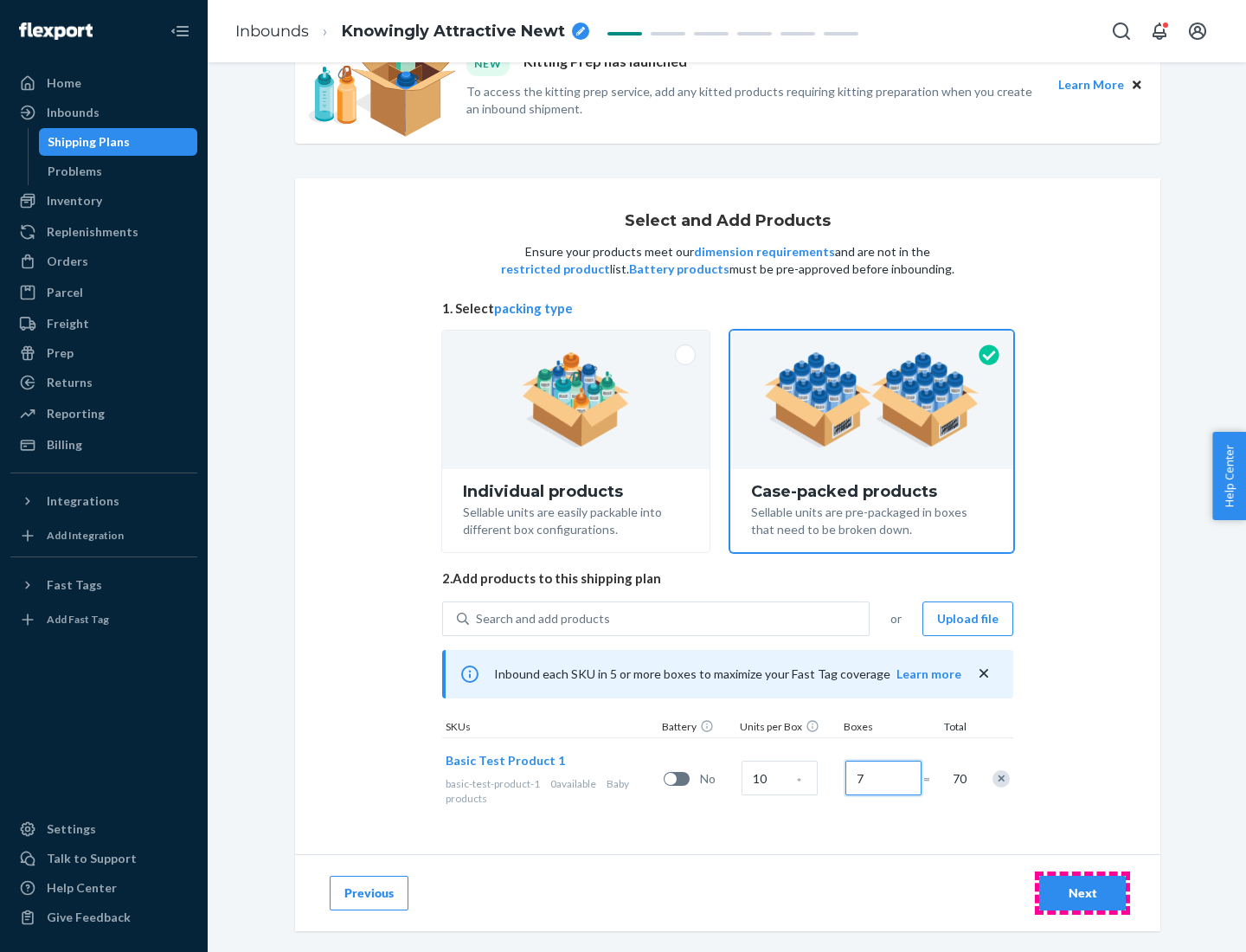  What do you see at coordinates (958, 779) in the screenshot?
I see `span: 70` at bounding box center [958, 779].